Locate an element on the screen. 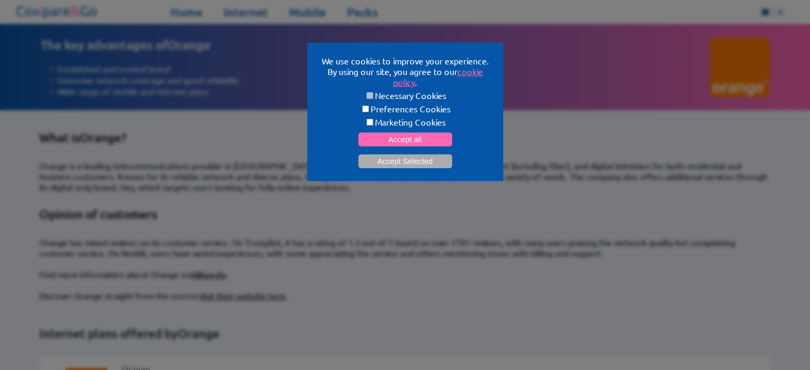  button: Accept all is located at coordinates (405, 140).